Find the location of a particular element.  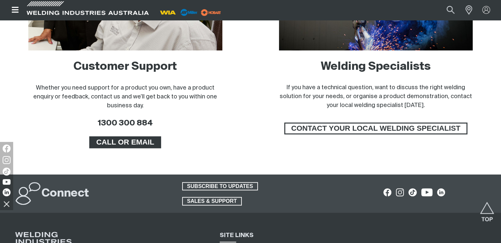

img: Facebook is located at coordinates (7, 149).